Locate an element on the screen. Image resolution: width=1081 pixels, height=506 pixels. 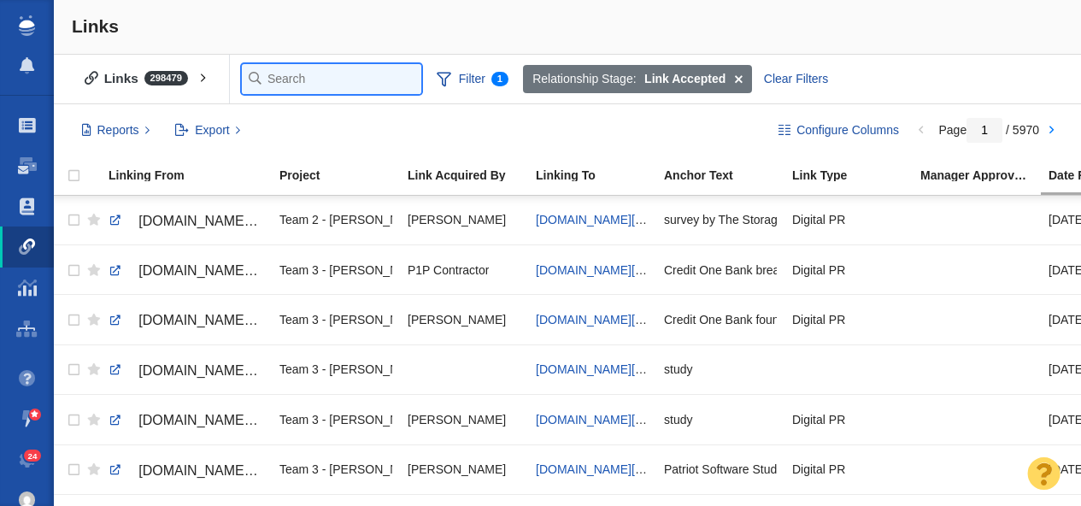
div: Credit One Bank breadown of how users see credit scores is located at coordinates (720, 269).